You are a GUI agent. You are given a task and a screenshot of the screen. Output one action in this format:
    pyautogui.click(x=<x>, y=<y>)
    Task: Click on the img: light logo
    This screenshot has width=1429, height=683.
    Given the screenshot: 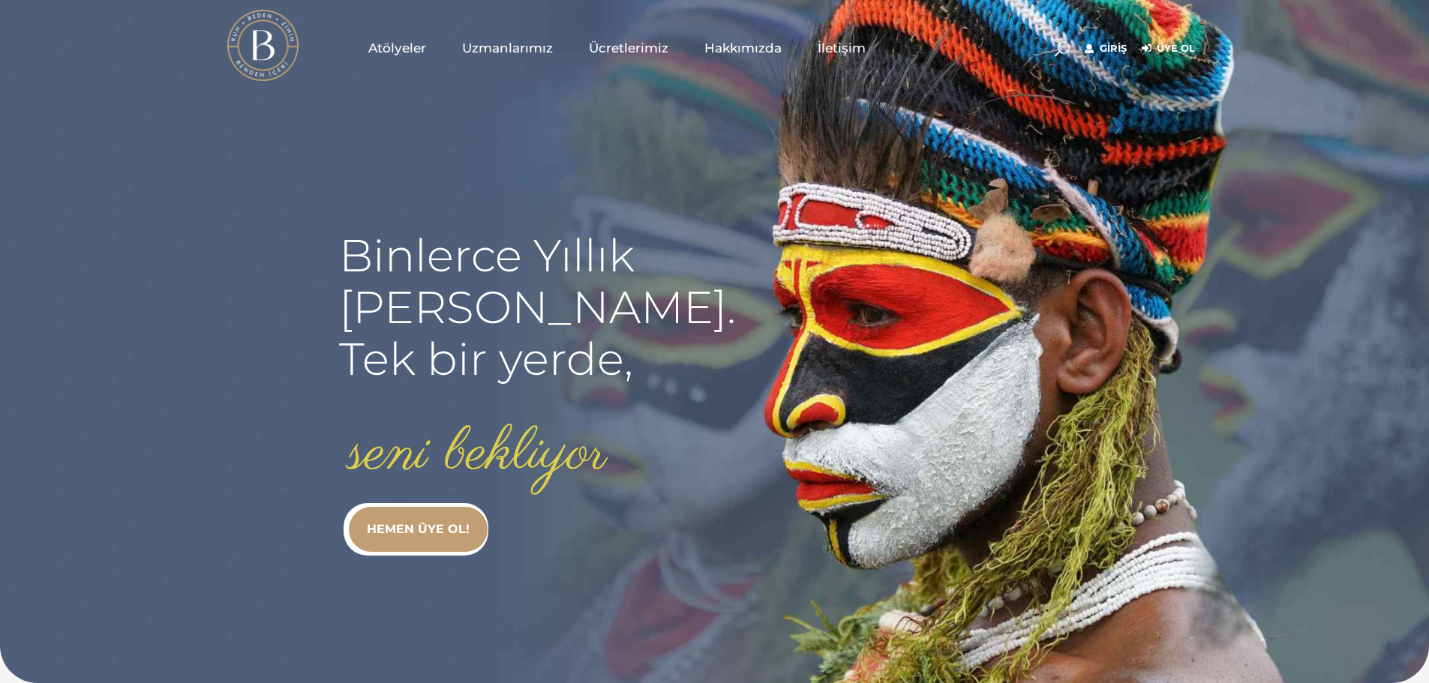 What is the action you would take?
    pyautogui.click(x=262, y=45)
    